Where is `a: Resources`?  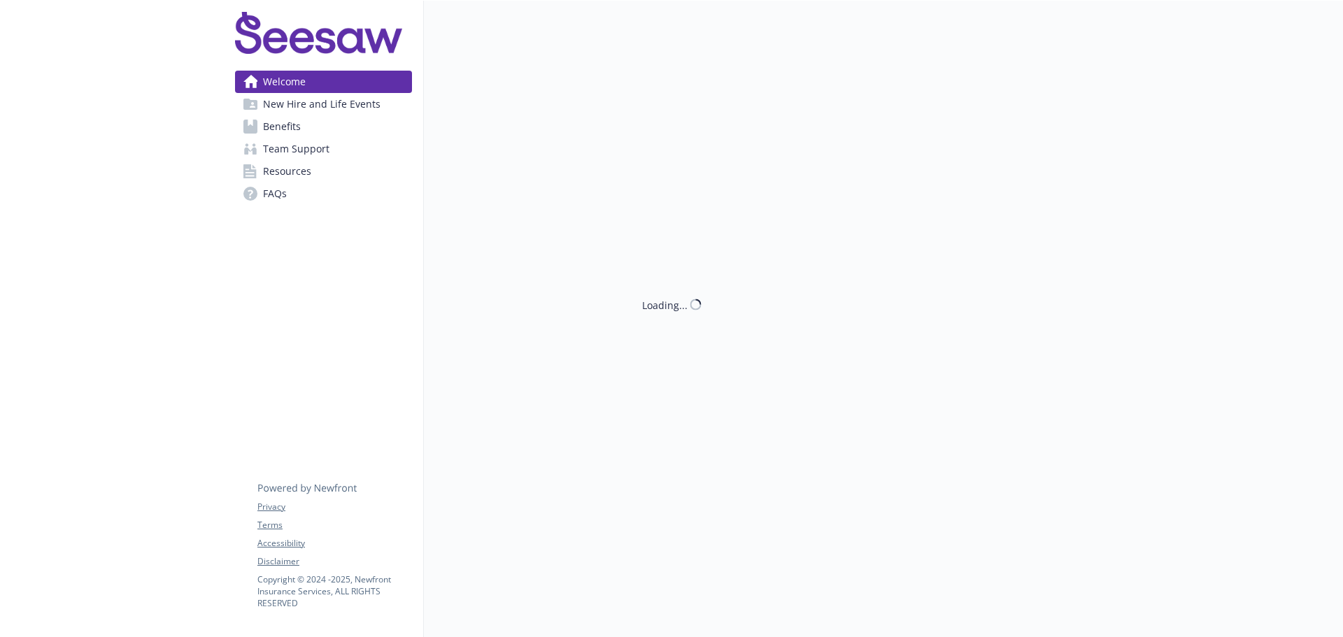 a: Resources is located at coordinates (323, 171).